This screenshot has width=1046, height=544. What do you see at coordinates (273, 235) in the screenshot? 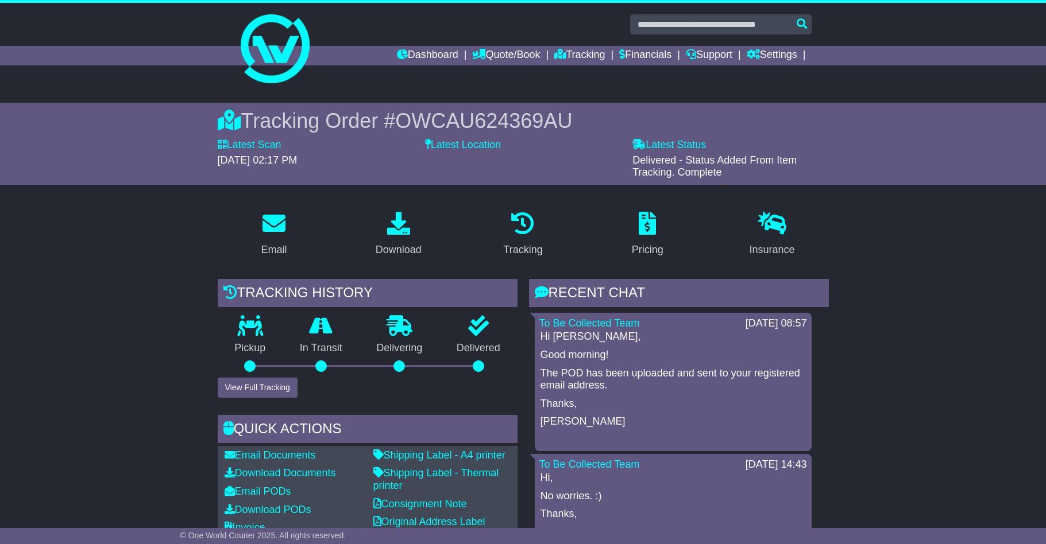
I see `a: Email` at bounding box center [273, 235].